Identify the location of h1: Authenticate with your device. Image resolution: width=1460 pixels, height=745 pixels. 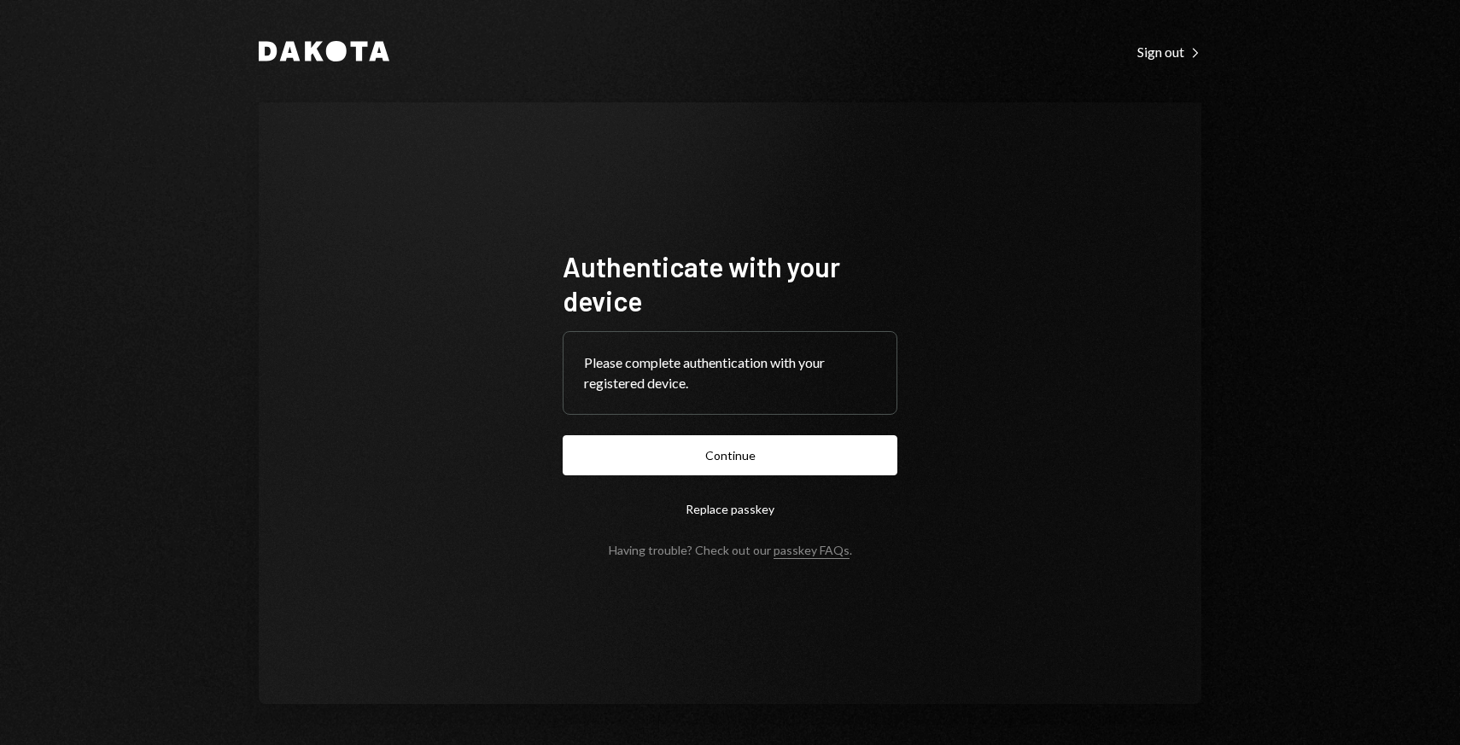
(730, 283).